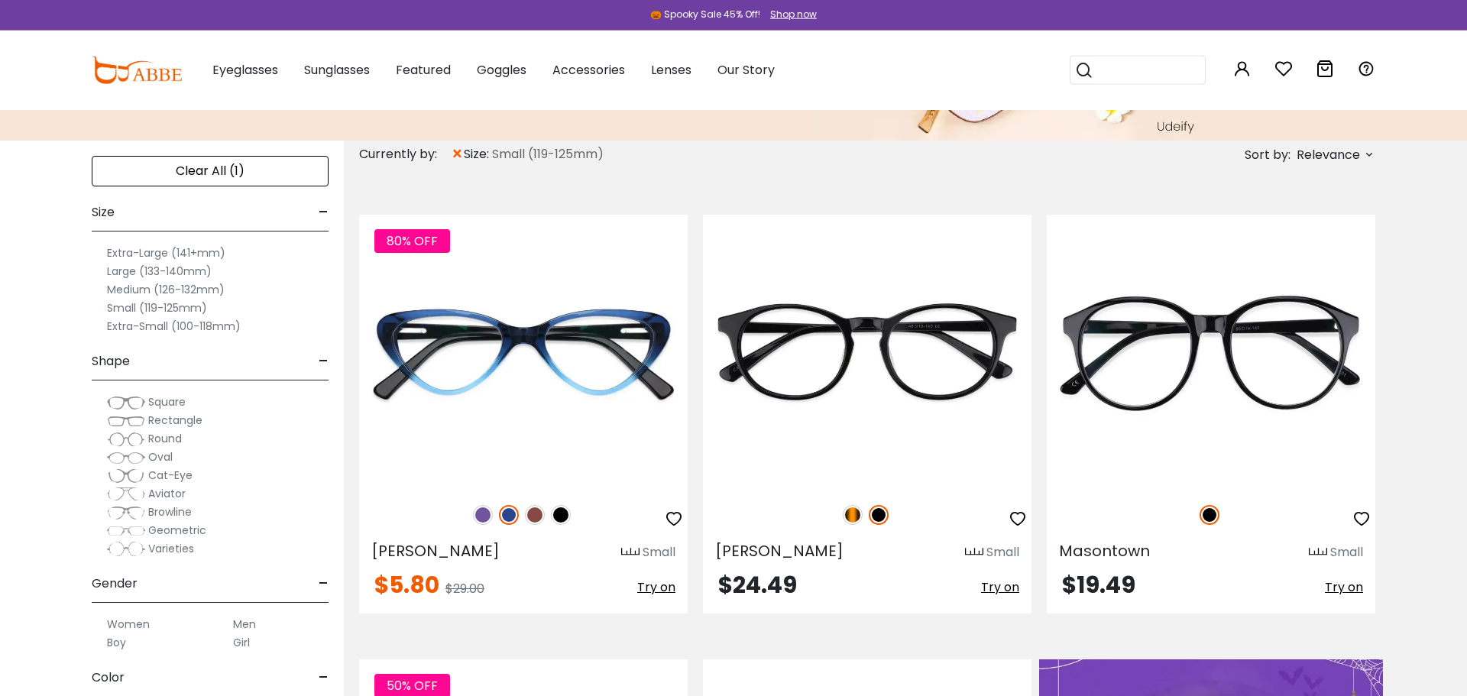  Describe the element at coordinates (535, 515) in the screenshot. I see `img: Brown` at that location.